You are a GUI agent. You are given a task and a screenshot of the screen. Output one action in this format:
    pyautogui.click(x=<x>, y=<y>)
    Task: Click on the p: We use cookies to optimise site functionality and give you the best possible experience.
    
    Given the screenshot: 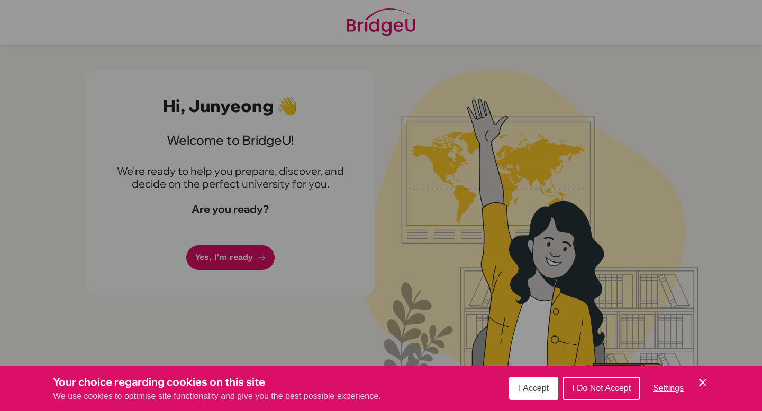 What is the action you would take?
    pyautogui.click(x=217, y=397)
    